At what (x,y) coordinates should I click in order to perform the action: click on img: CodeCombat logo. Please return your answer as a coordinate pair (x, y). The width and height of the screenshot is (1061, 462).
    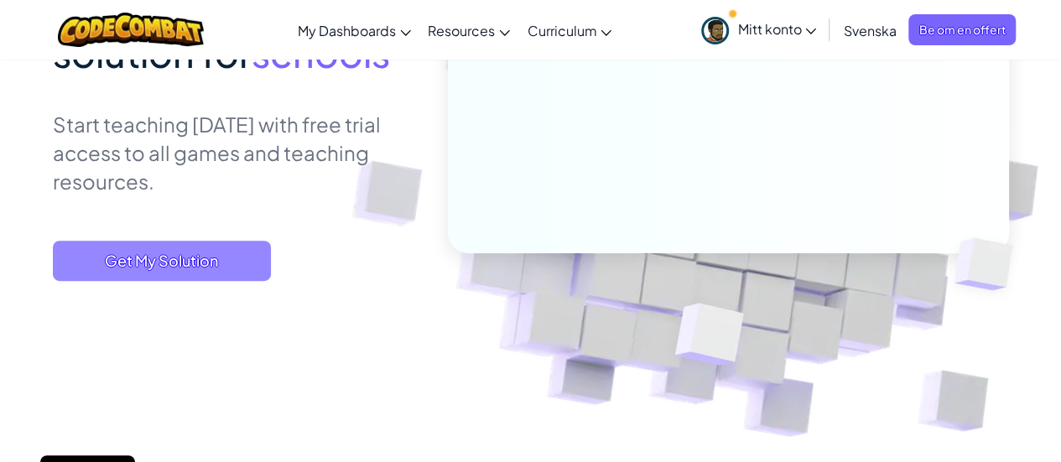
    Looking at the image, I should click on (131, 29).